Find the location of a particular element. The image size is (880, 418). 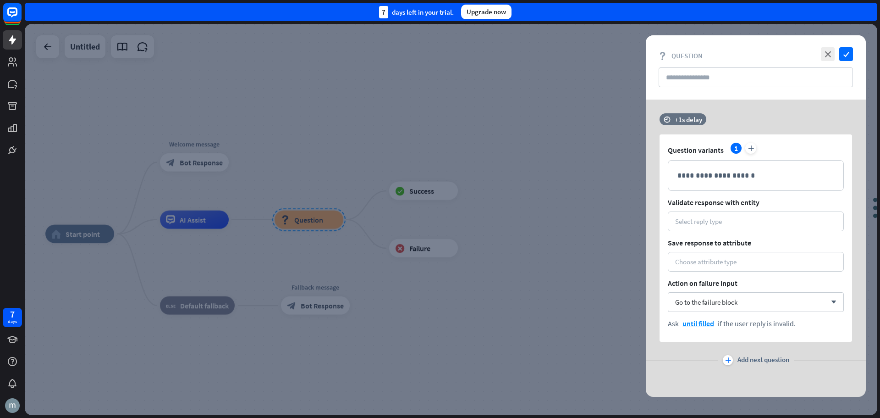

span: Ask is located at coordinates (673, 323).